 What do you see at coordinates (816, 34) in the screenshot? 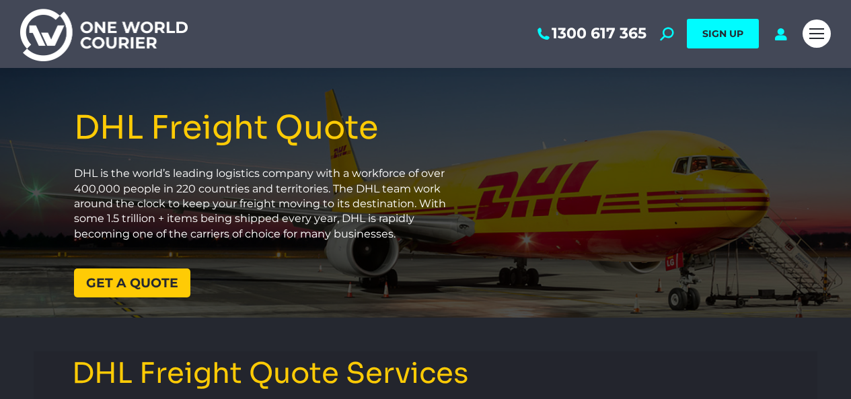
I see `a: Mobile menu icon` at bounding box center [816, 34].